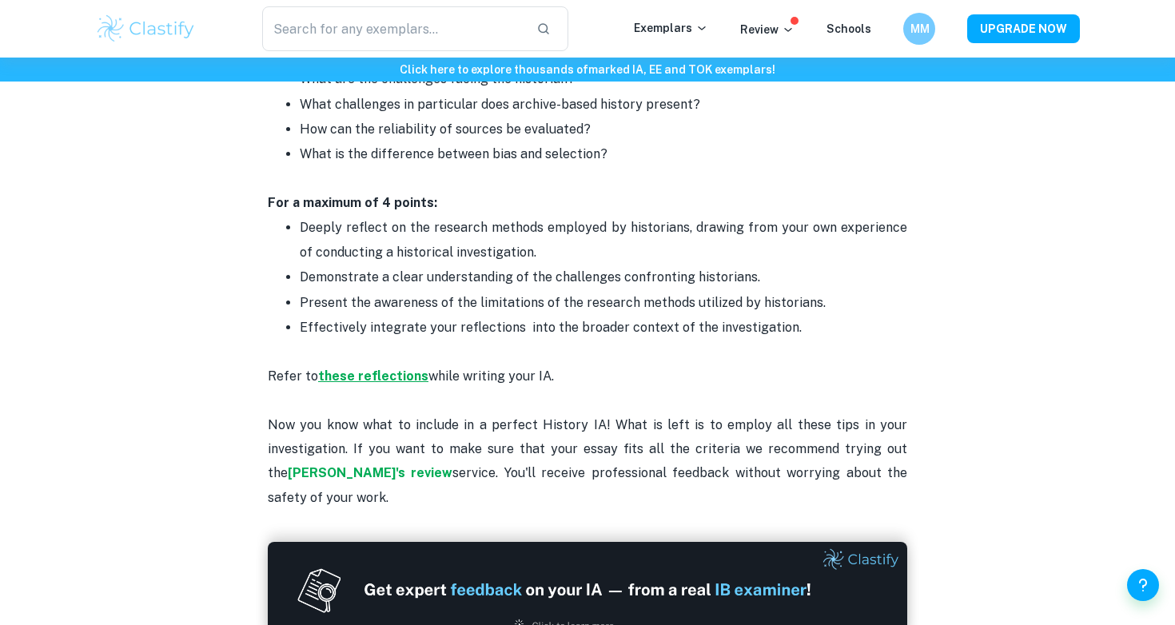  I want to click on a: these reflections, so click(373, 376).